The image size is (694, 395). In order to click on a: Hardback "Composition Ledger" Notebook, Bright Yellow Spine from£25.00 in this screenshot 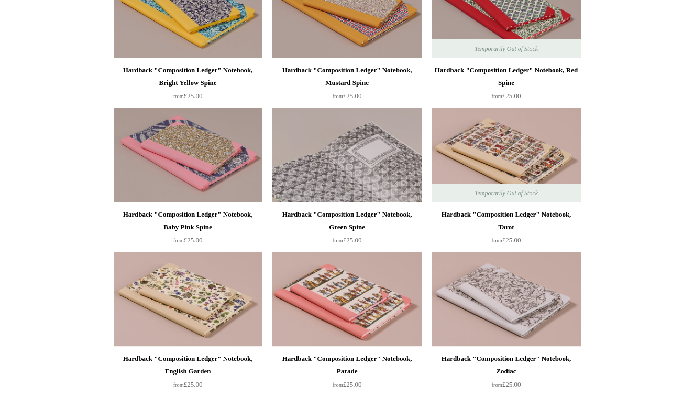, I will do `click(188, 85)`.